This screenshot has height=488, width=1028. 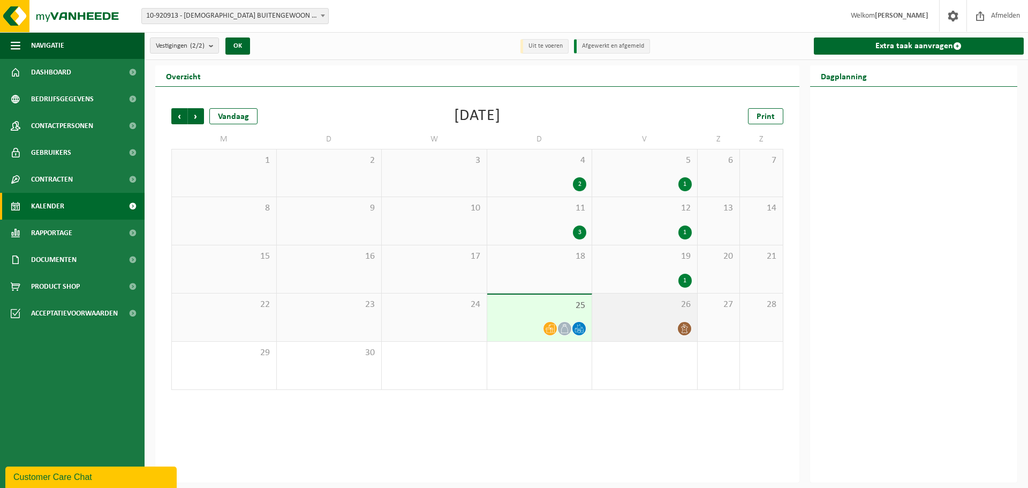 I want to click on button: Vestigingen(2/2), so click(x=184, y=46).